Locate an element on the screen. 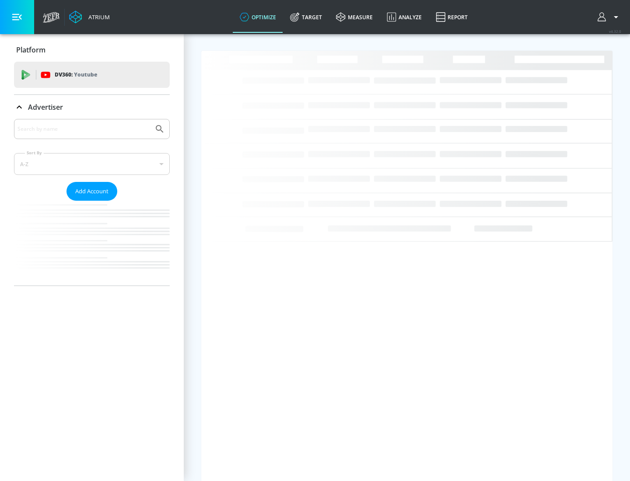 This screenshot has width=630, height=481. a: Target is located at coordinates (306, 17).